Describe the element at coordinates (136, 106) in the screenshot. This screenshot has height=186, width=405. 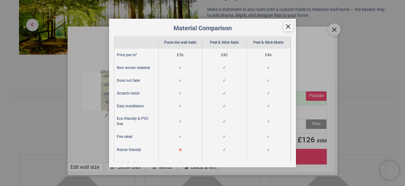
I see `div: Easy installation` at that location.